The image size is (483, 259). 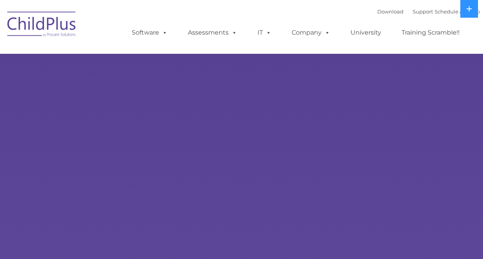 What do you see at coordinates (366, 33) in the screenshot?
I see `a: University` at bounding box center [366, 33].